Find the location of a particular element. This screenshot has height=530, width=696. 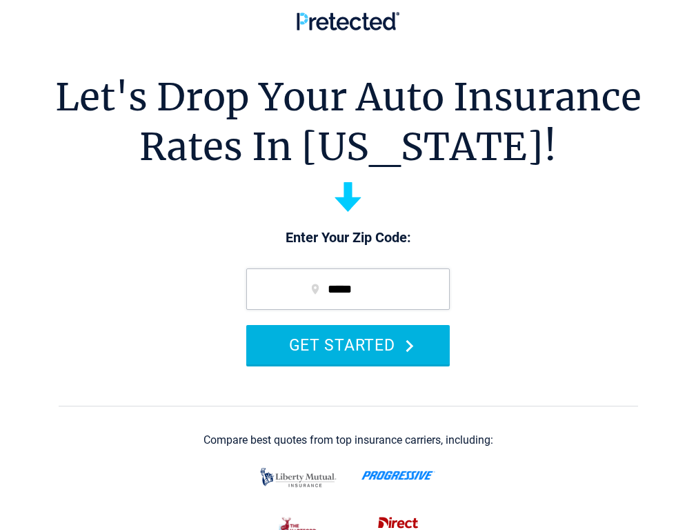

button: GET STARTED is located at coordinates (348, 344).